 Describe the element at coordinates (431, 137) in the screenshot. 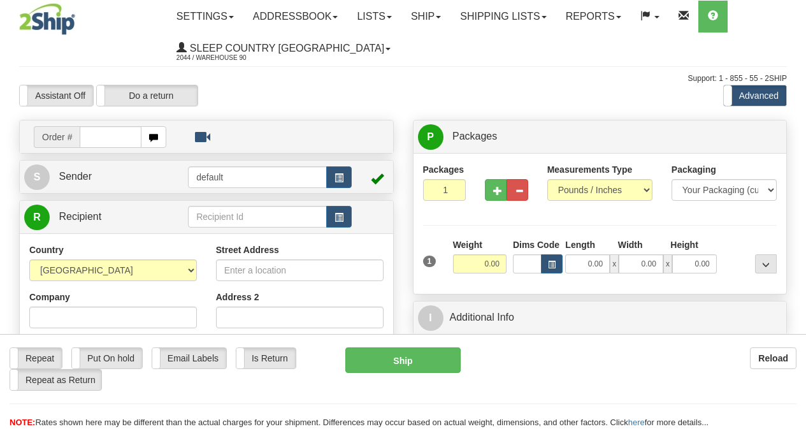

I see `span: P` at that location.